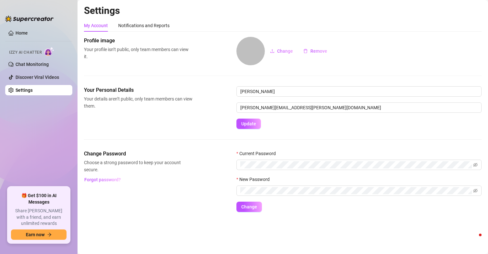  What do you see at coordinates (138, 154) in the screenshot?
I see `span: Change Password` at bounding box center [138, 154].